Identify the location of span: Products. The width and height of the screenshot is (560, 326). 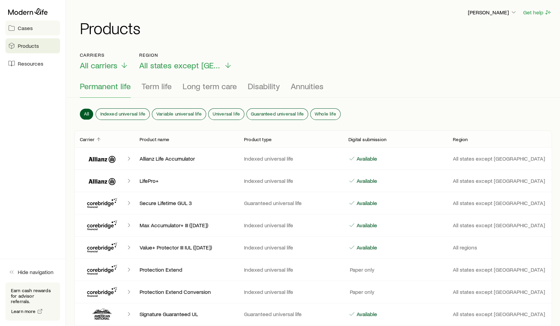
(28, 46).